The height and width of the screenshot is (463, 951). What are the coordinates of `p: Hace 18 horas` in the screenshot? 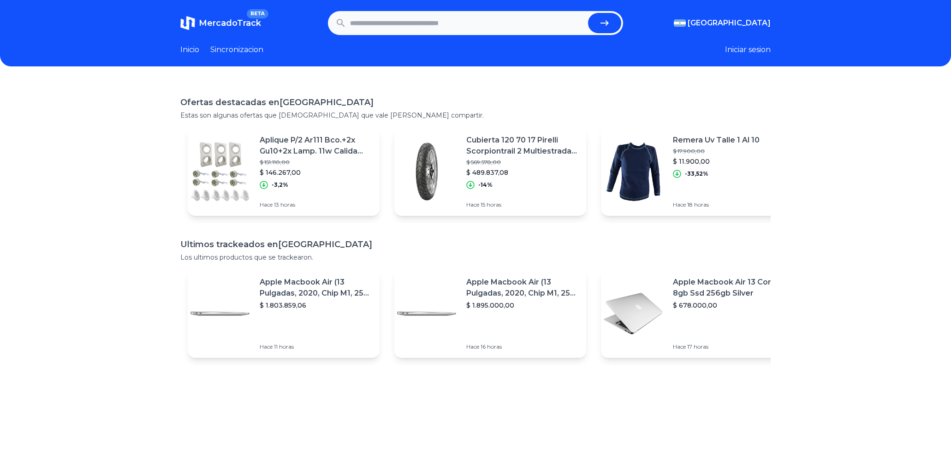 It's located at (716, 205).